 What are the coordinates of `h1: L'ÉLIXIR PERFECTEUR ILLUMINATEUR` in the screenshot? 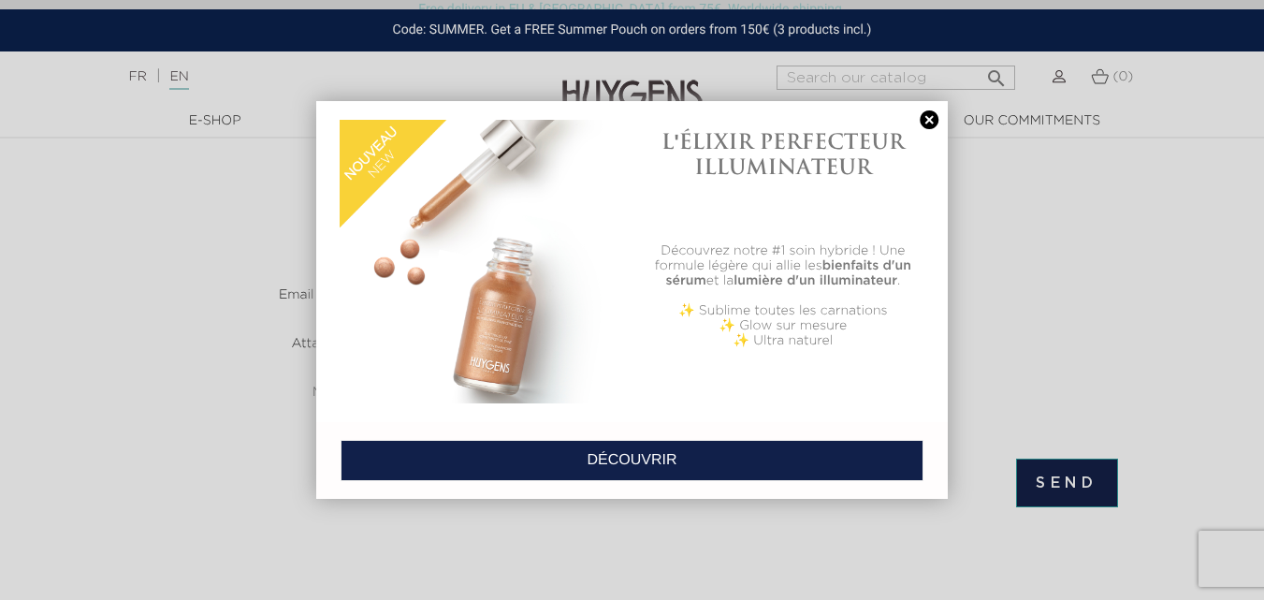 It's located at (783, 153).